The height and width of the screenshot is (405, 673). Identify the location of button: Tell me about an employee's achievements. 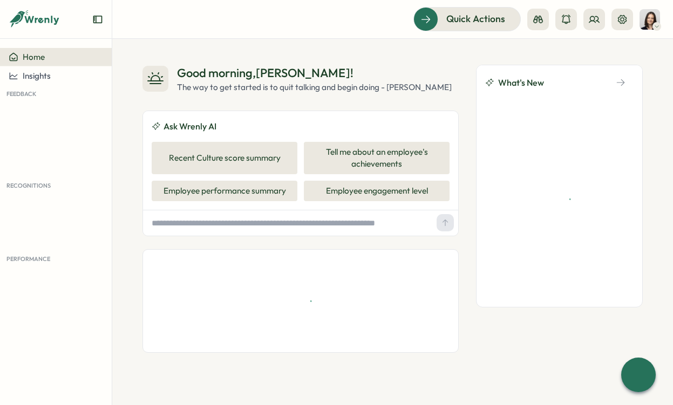
(376, 158).